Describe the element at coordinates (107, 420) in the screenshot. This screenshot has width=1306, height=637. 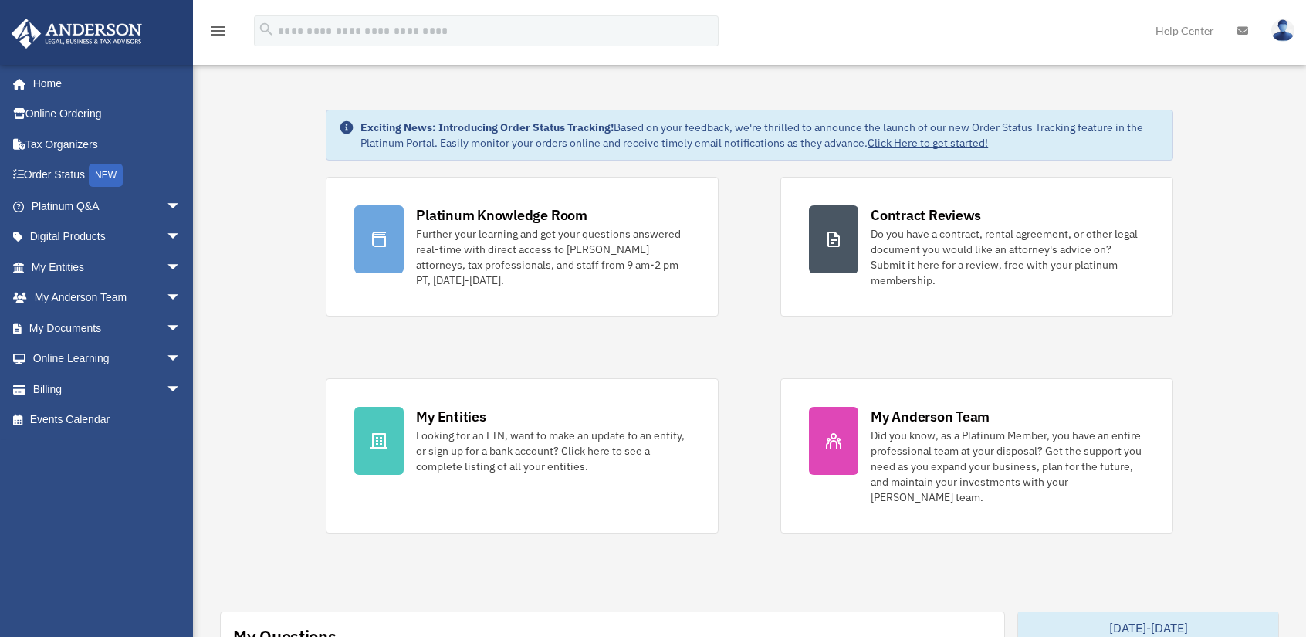
I see `a: Events Calendar` at that location.